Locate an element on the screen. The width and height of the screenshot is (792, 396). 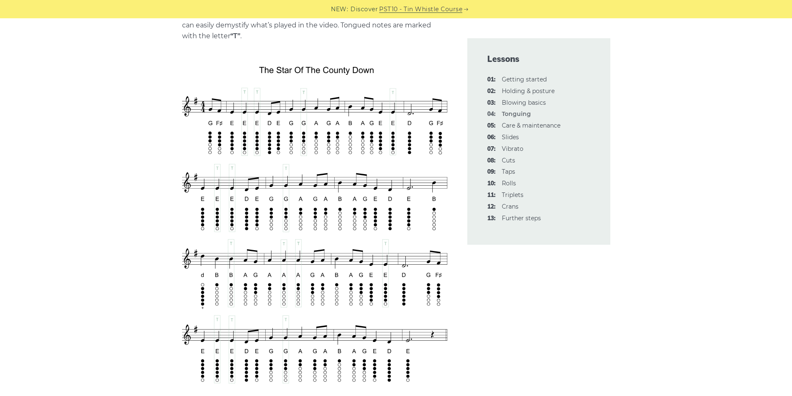
span: 08: is located at coordinates (492, 161).